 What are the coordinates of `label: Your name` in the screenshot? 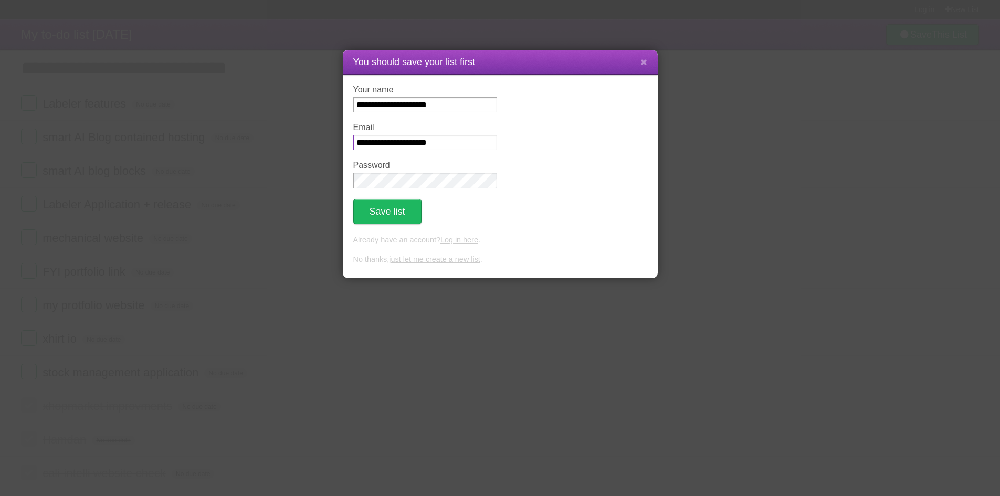 It's located at (425, 90).